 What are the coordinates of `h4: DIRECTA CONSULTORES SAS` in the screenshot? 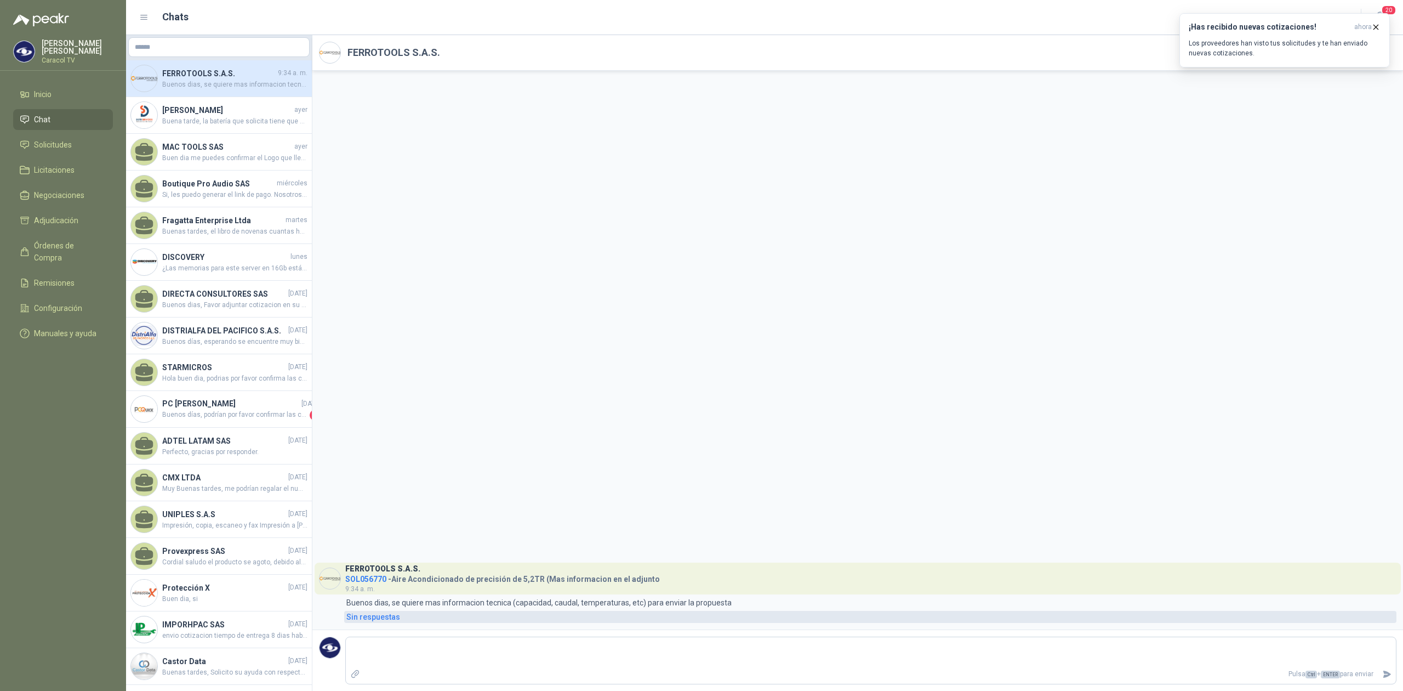 It's located at (224, 294).